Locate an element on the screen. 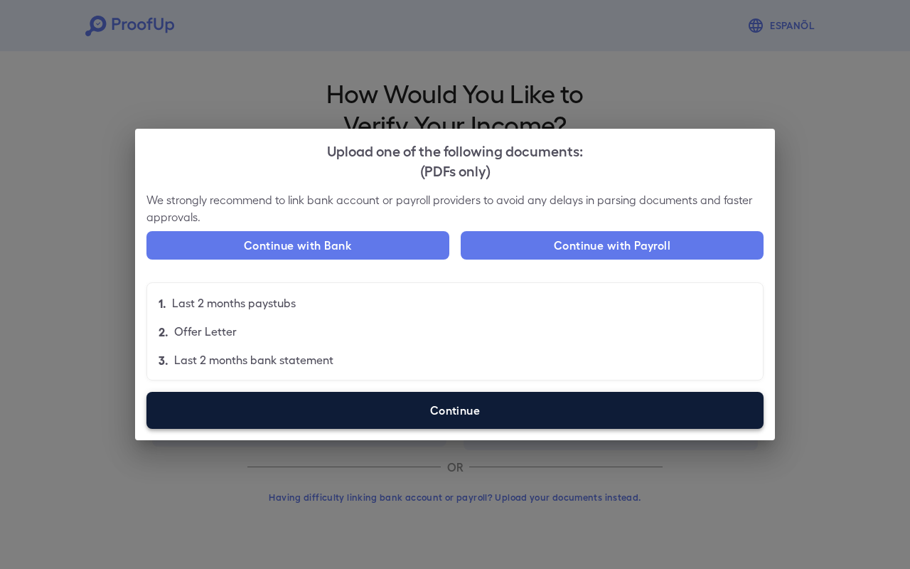 Image resolution: width=910 pixels, height=569 pixels. div: (PDFs only) is located at coordinates (455, 170).